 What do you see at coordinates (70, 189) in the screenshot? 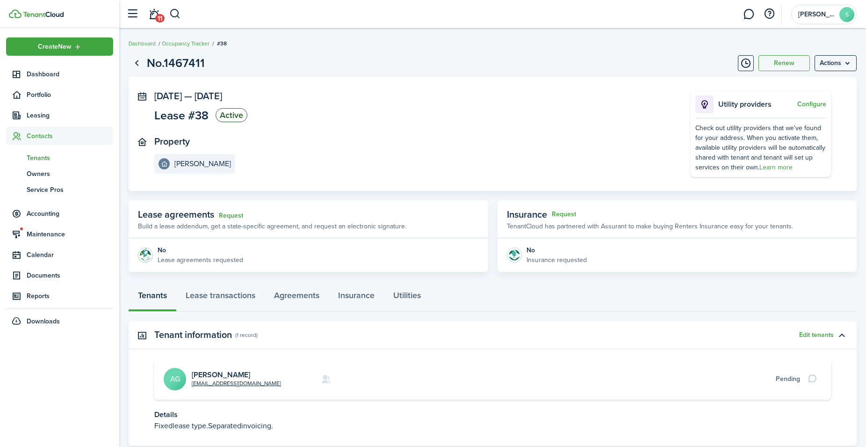
I see `span: Service Pros` at bounding box center [70, 189].